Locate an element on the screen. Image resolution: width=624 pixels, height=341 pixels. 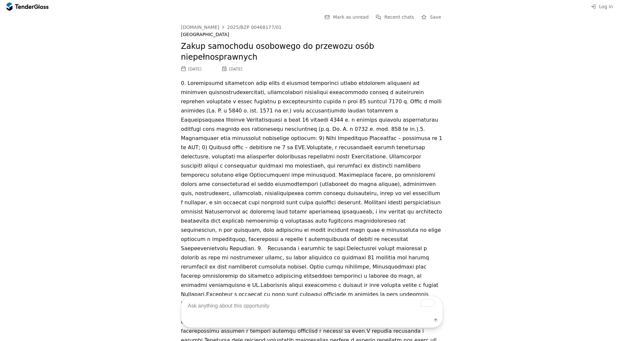
span: Mark as unread is located at coordinates (351, 17).